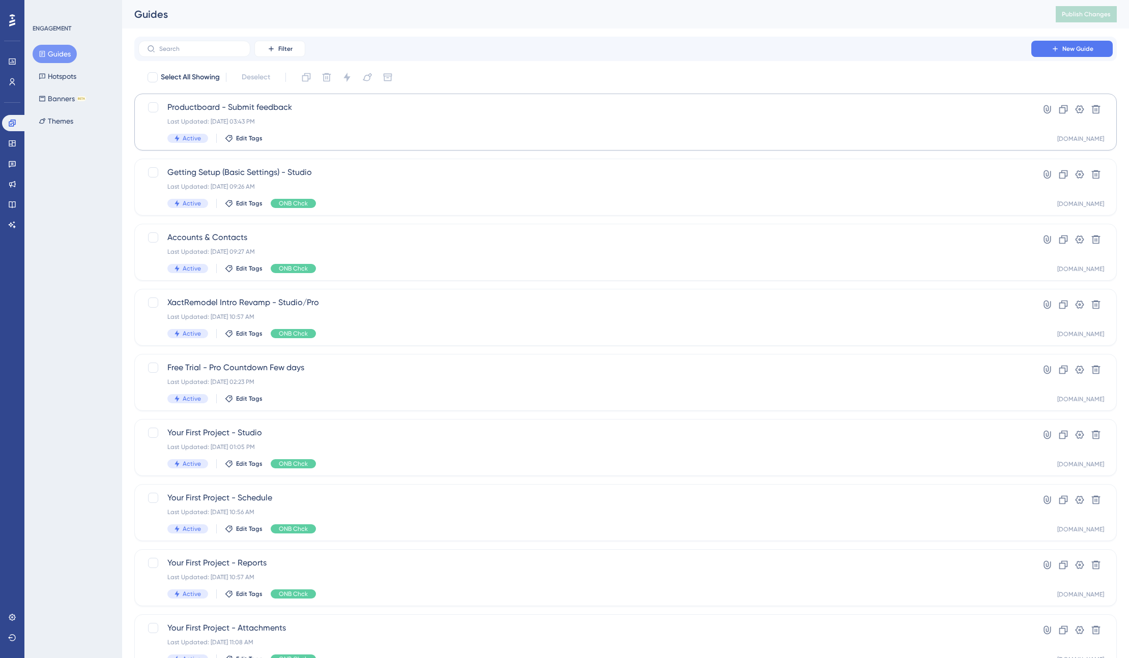  What do you see at coordinates (52, 28) in the screenshot?
I see `div: ENGAGEMENT` at bounding box center [52, 28].